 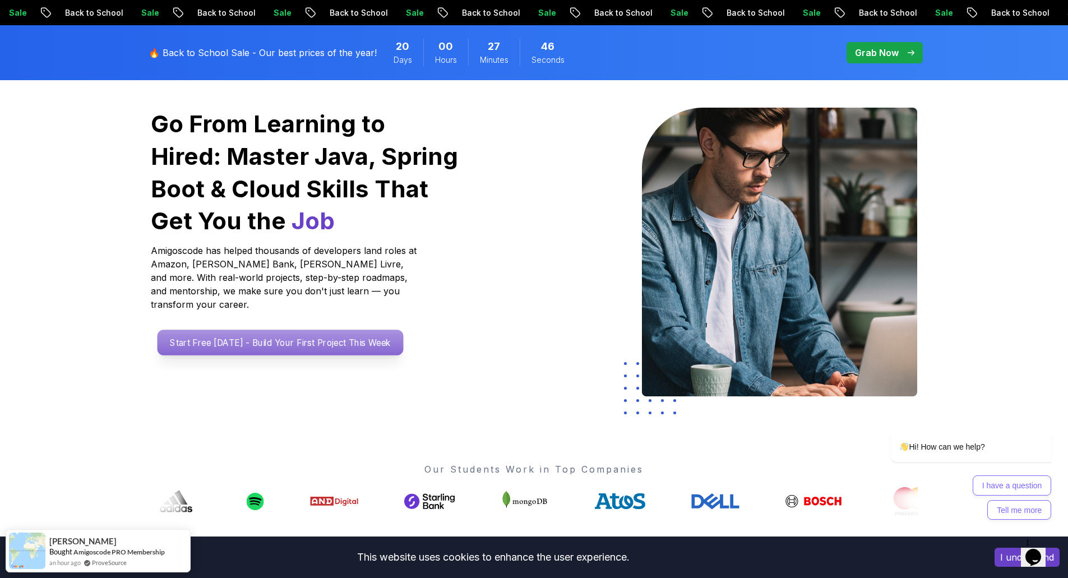 I want to click on span: an hour ago, so click(x=65, y=562).